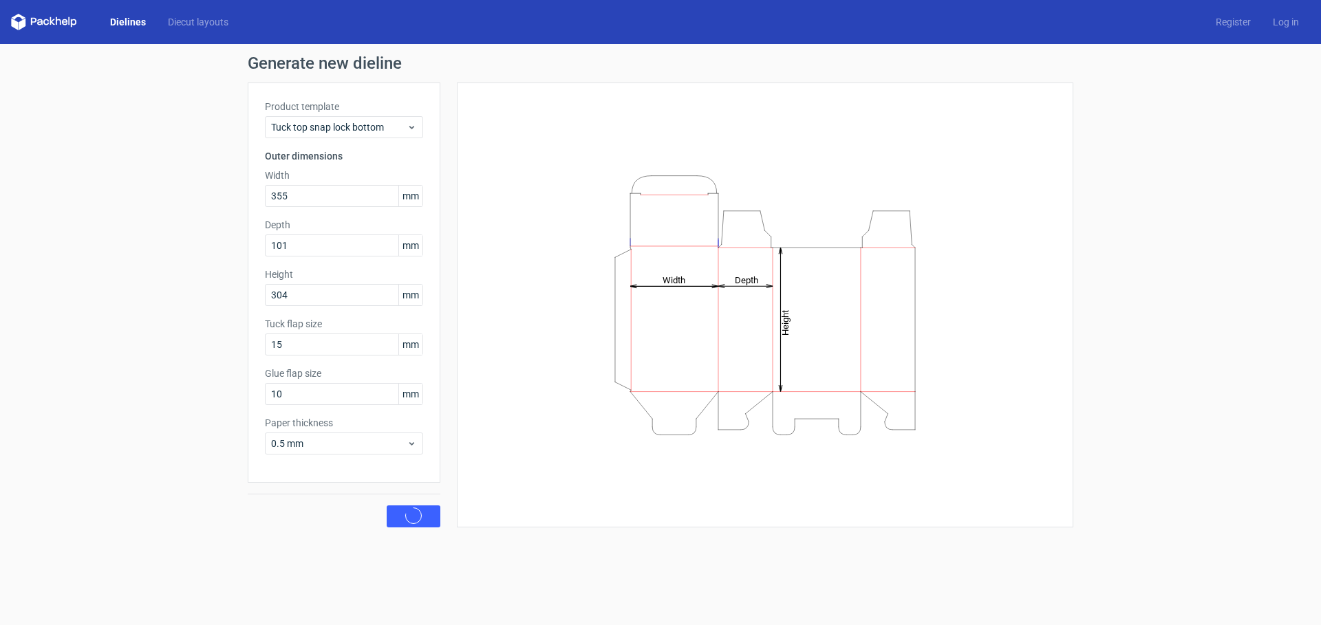 Image resolution: width=1321 pixels, height=625 pixels. What do you see at coordinates (1286, 22) in the screenshot?
I see `a: Log in` at bounding box center [1286, 22].